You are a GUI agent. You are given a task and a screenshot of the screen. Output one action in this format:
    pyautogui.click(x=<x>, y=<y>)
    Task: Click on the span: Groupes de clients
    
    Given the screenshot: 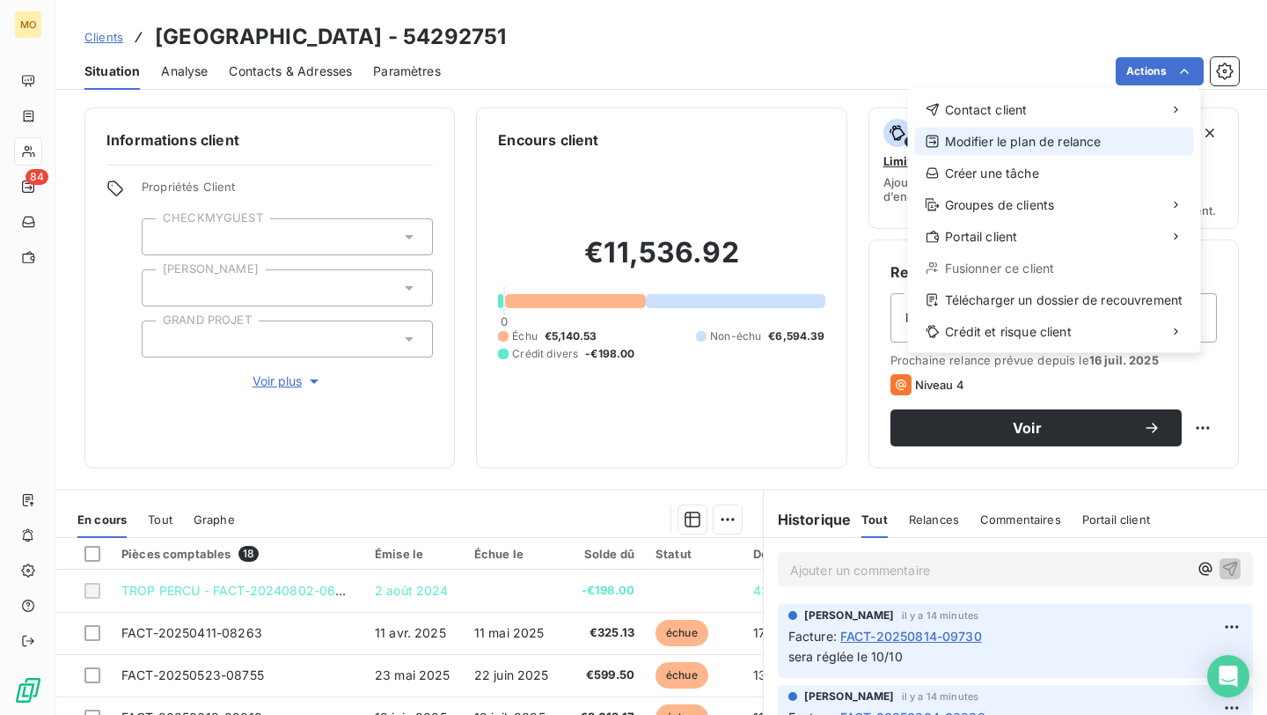 What is the action you would take?
    pyautogui.click(x=1000, y=205)
    